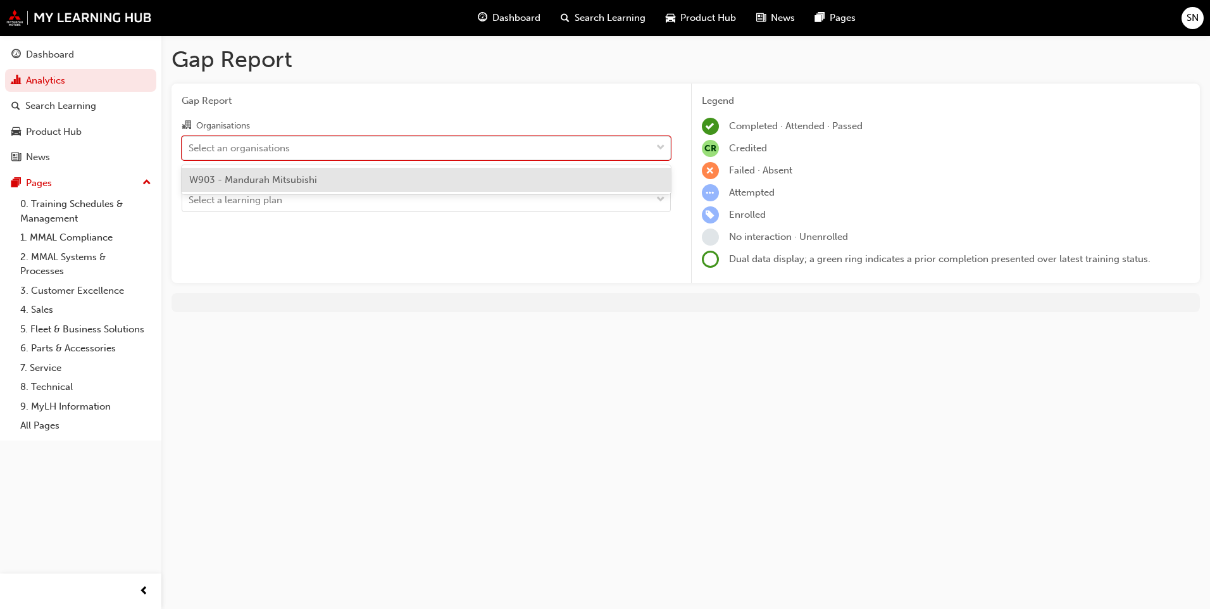 The height and width of the screenshot is (609, 1210). What do you see at coordinates (80, 106) in the screenshot?
I see `a: Search Learning` at bounding box center [80, 106].